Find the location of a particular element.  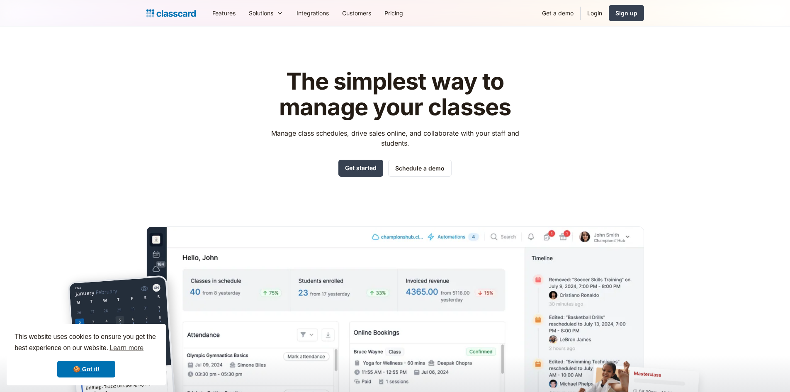

a: Login is located at coordinates (595, 13).